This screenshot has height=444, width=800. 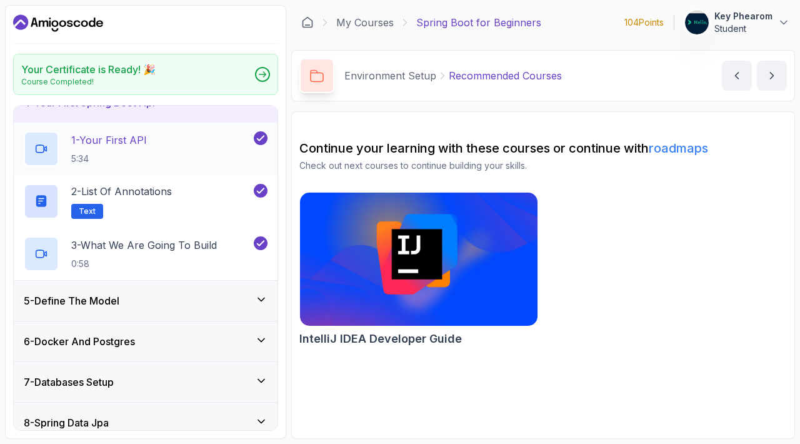 I want to click on button: 1-Your First API5:34, so click(x=146, y=149).